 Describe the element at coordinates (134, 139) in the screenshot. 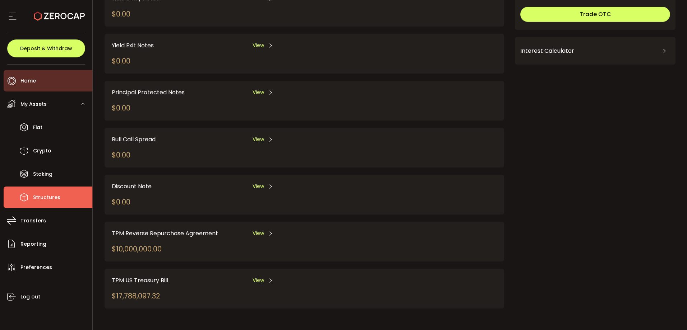

I see `span: Bull Call Spread` at that location.